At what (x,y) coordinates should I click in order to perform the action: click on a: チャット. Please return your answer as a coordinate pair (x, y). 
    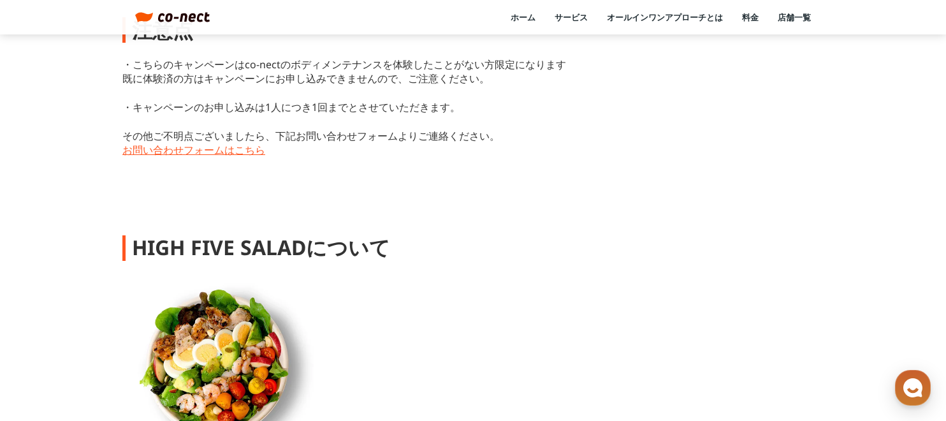
    Looking at the image, I should click on (124, 331).